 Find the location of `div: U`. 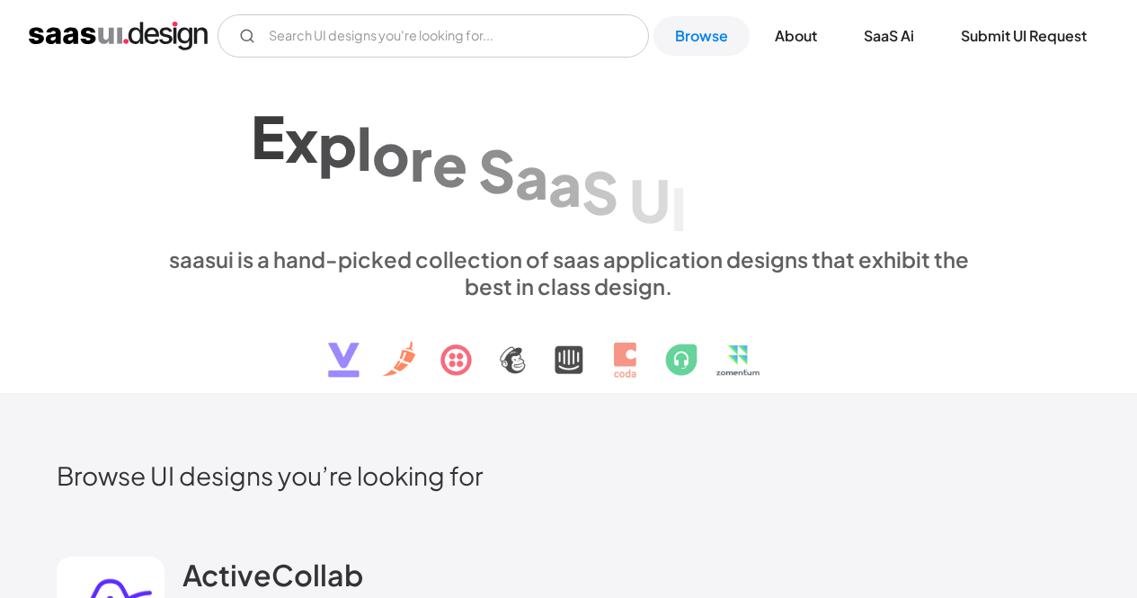

div: U is located at coordinates (650, 199).